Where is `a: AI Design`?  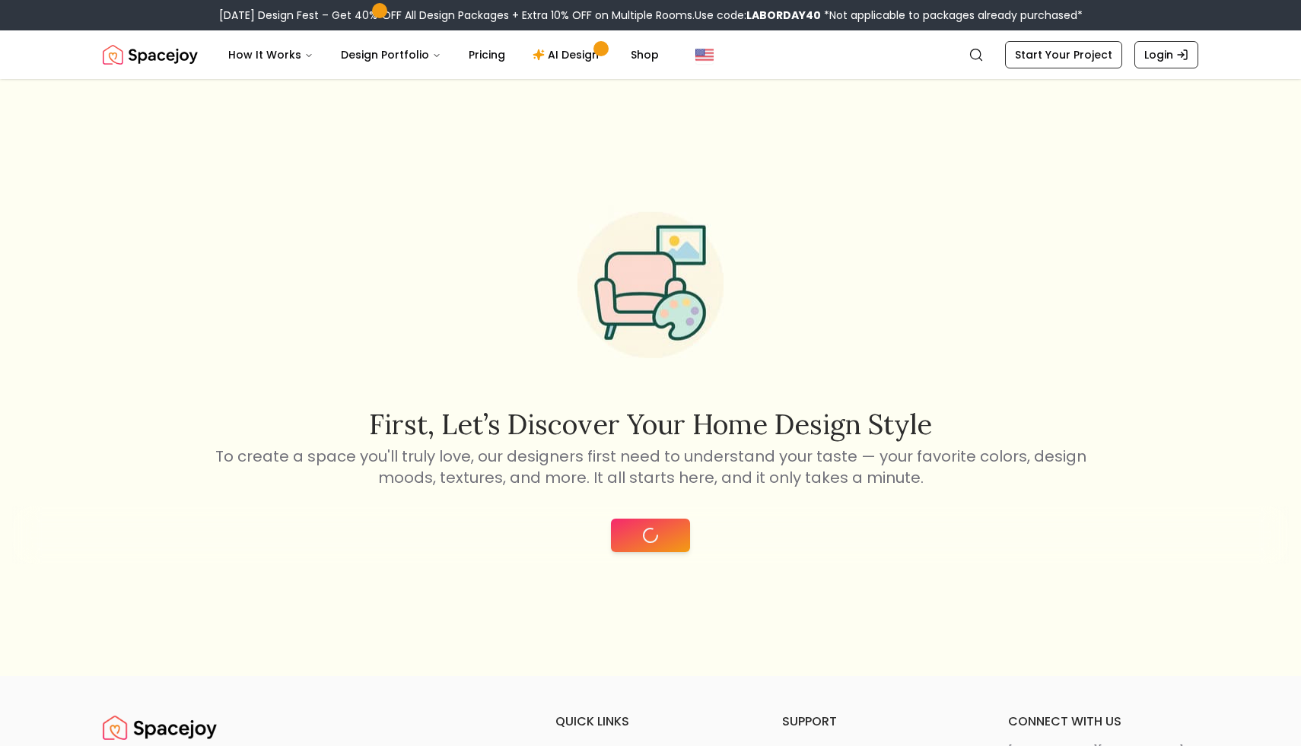
a: AI Design is located at coordinates (568, 55).